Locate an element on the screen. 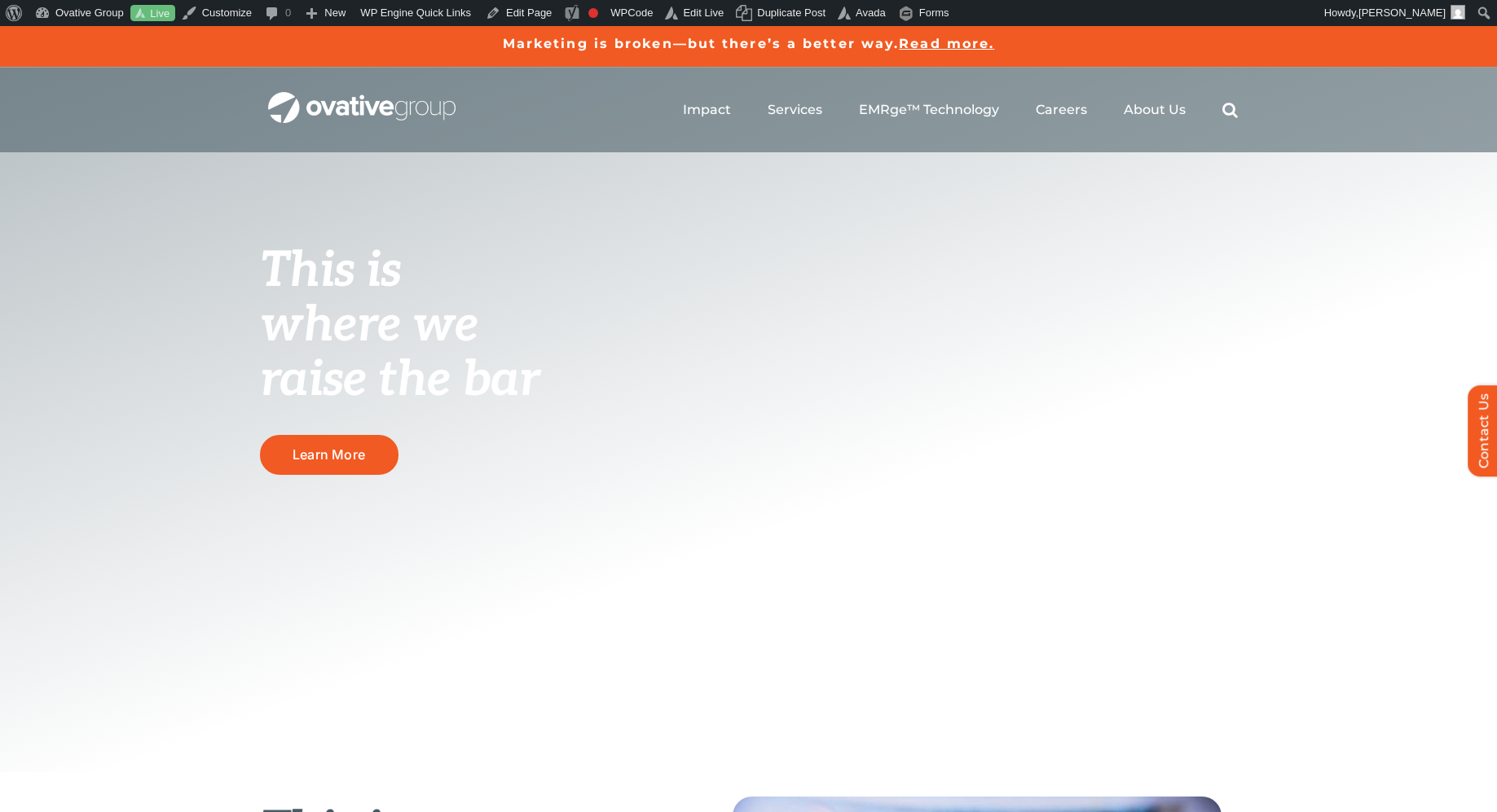 The height and width of the screenshot is (812, 1497). a: Impact is located at coordinates (707, 110).